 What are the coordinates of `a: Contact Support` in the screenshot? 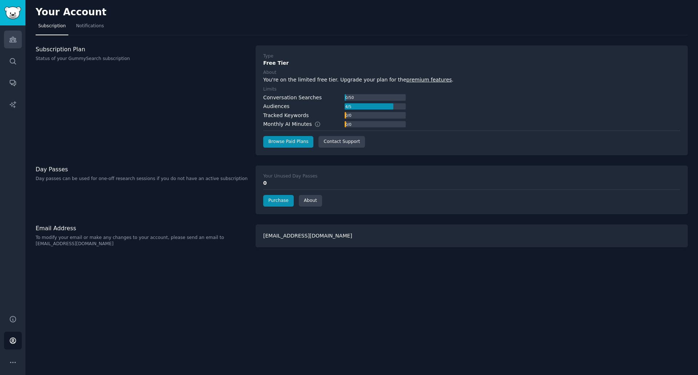 It's located at (342, 142).